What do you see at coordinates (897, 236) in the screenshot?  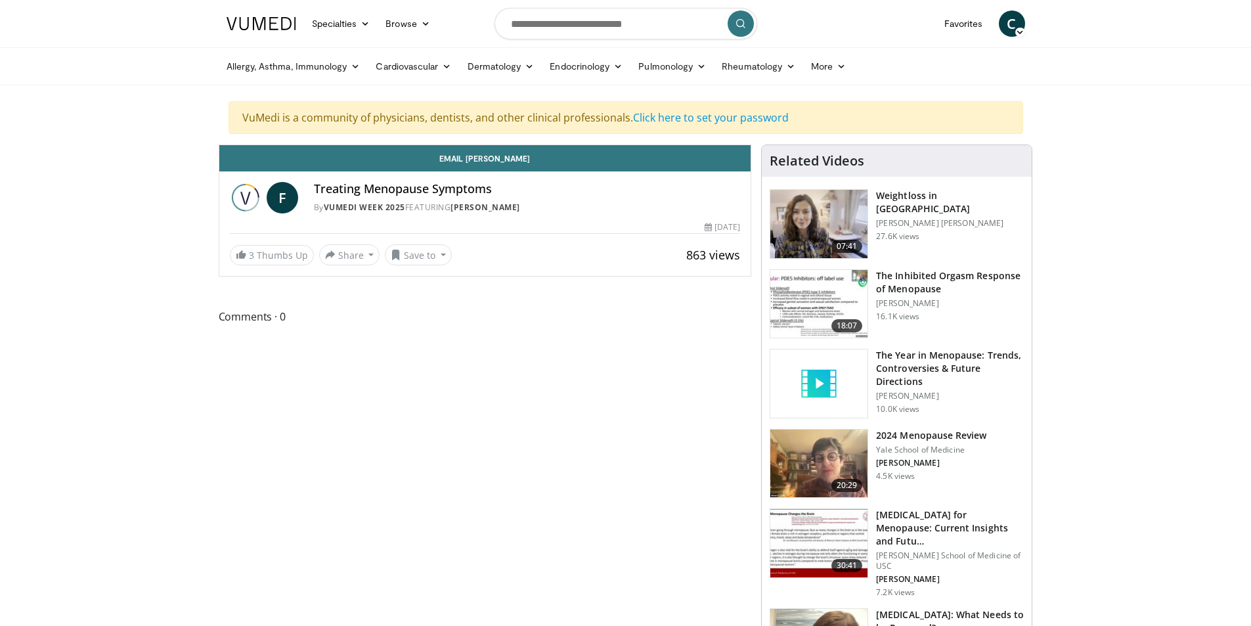 I see `p: 27.6K views` at bounding box center [897, 236].